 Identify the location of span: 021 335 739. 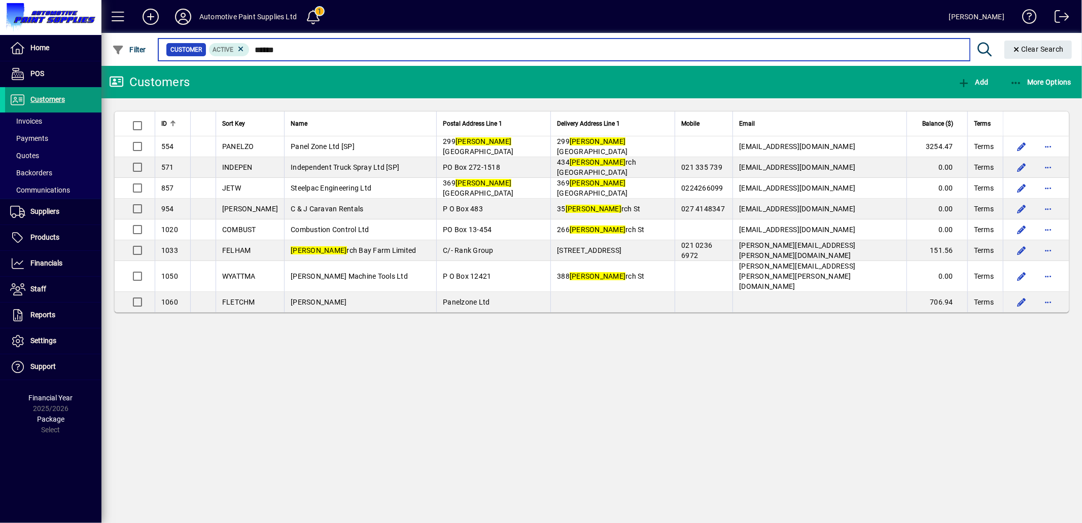
(701, 167).